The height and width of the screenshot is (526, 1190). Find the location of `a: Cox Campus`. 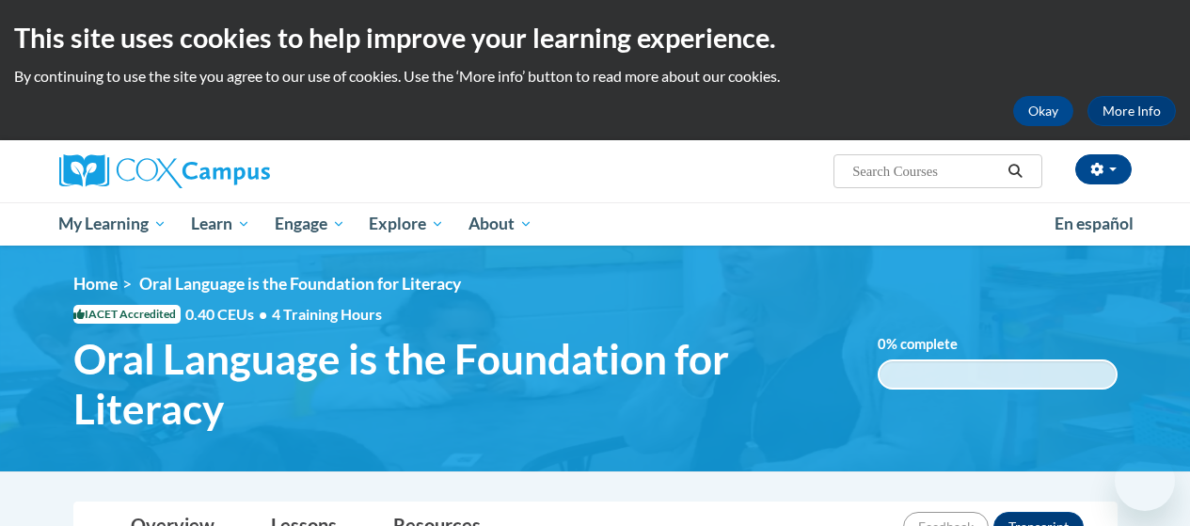

a: Cox Campus is located at coordinates (229, 171).